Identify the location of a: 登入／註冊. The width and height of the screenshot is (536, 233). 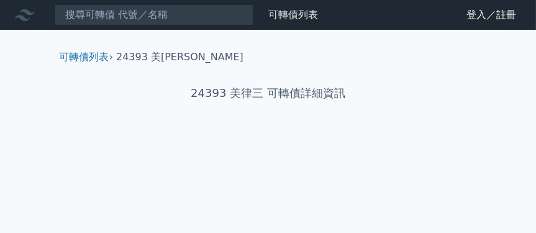
(491, 15).